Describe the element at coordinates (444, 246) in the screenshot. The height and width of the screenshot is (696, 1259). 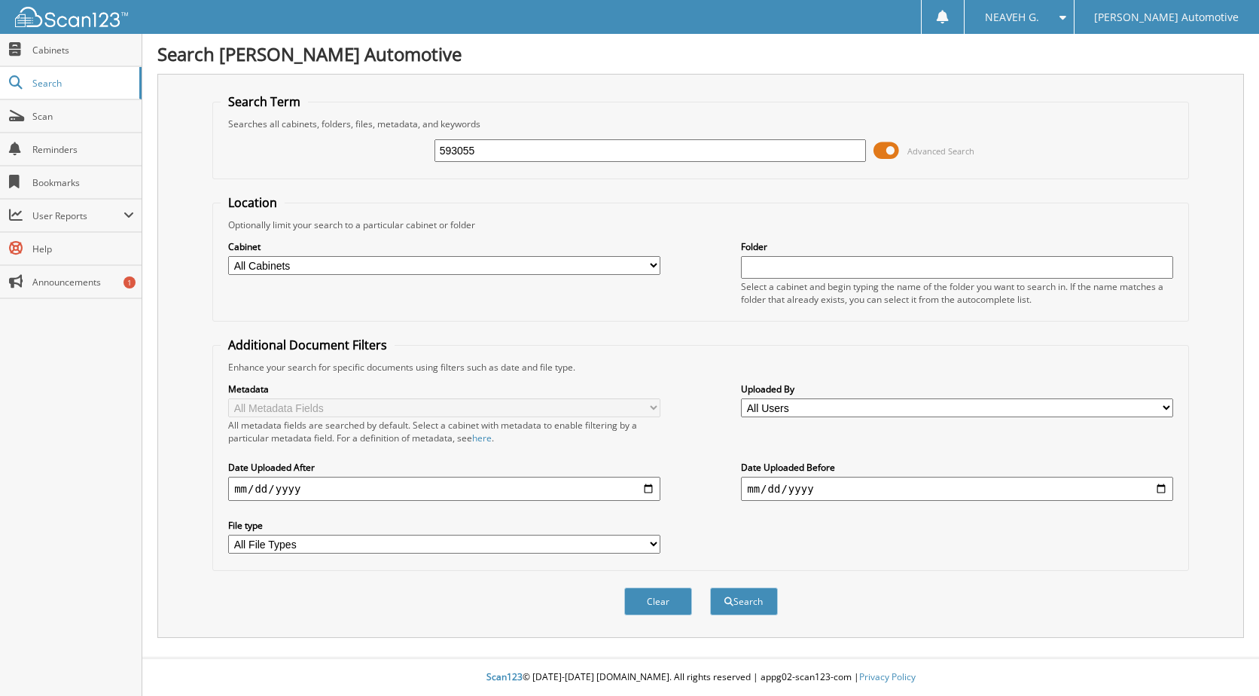
I see `label: Cabinet` at that location.